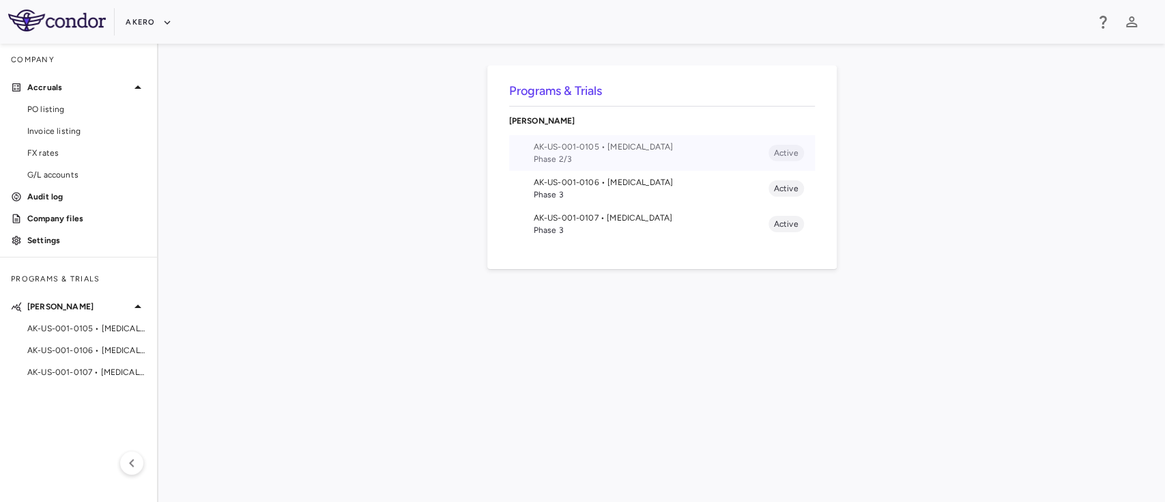 The height and width of the screenshot is (502, 1165). Describe the element at coordinates (87, 218) in the screenshot. I see `p: Company files` at that location.